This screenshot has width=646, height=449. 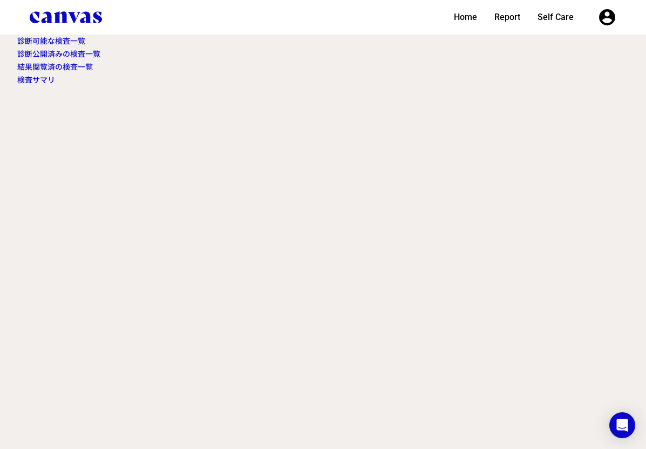 I want to click on a: 診断公開済みの検査一覧, so click(x=59, y=54).